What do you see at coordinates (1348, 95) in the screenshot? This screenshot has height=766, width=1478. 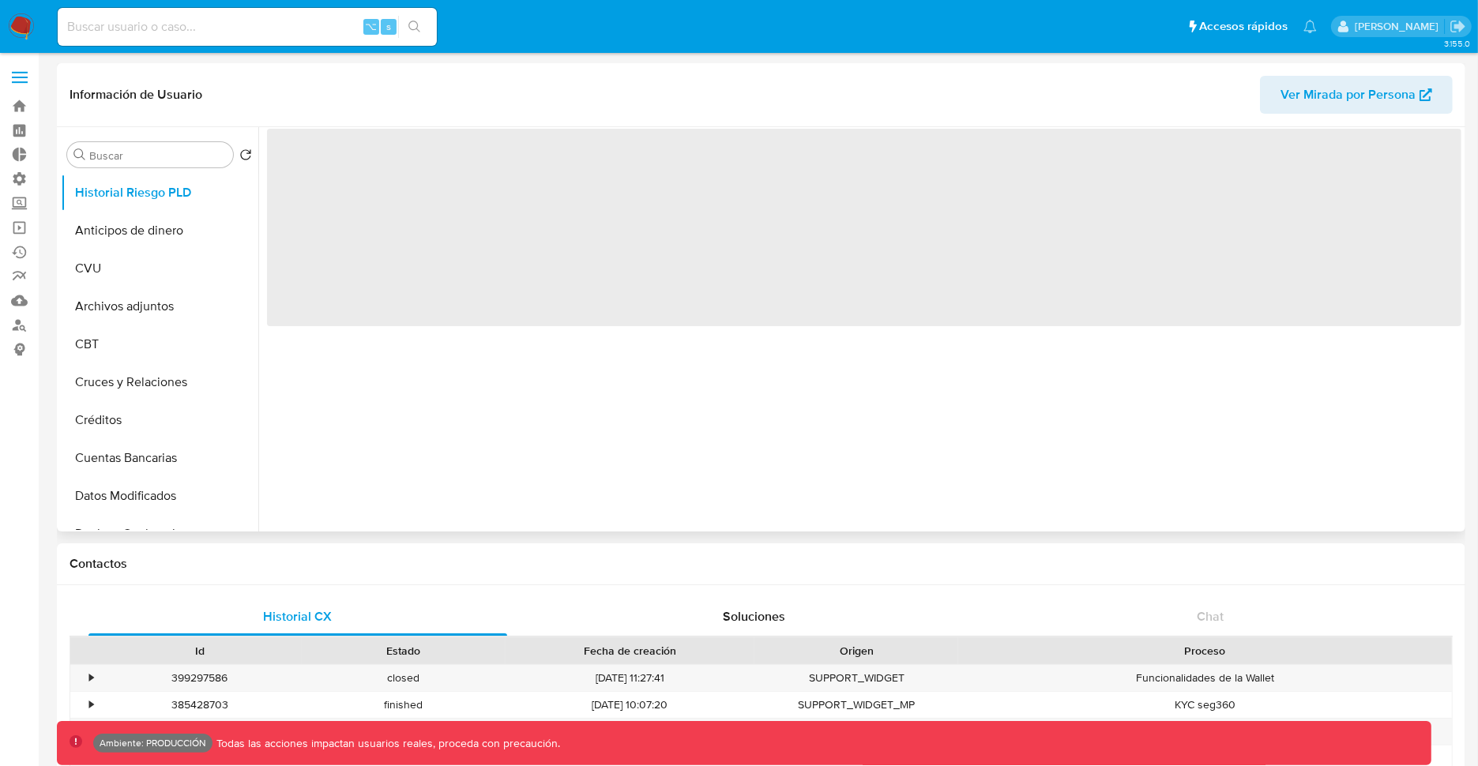 I see `span: Ver Mirada por Persona` at bounding box center [1348, 95].